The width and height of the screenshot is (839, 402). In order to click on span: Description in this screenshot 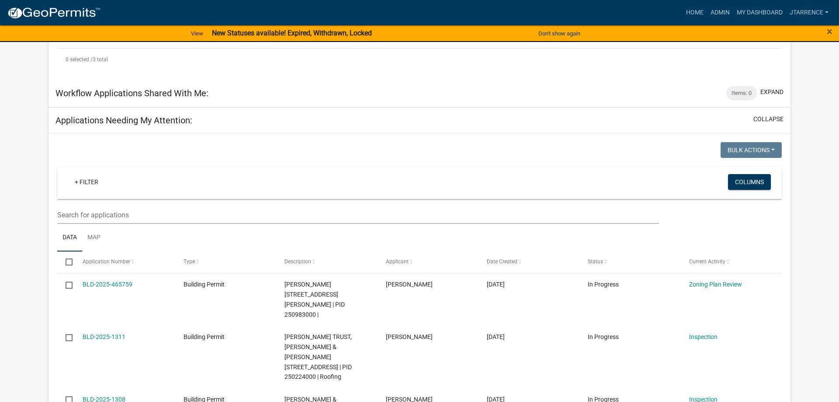, I will do `click(298, 261)`.